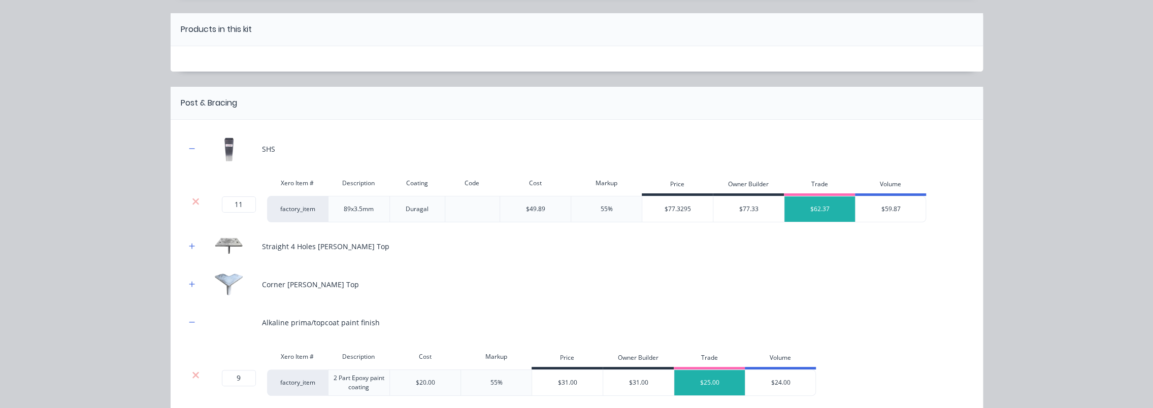 The image size is (1153, 408). Describe the element at coordinates (269, 149) in the screenshot. I see `div: SHS` at that location.